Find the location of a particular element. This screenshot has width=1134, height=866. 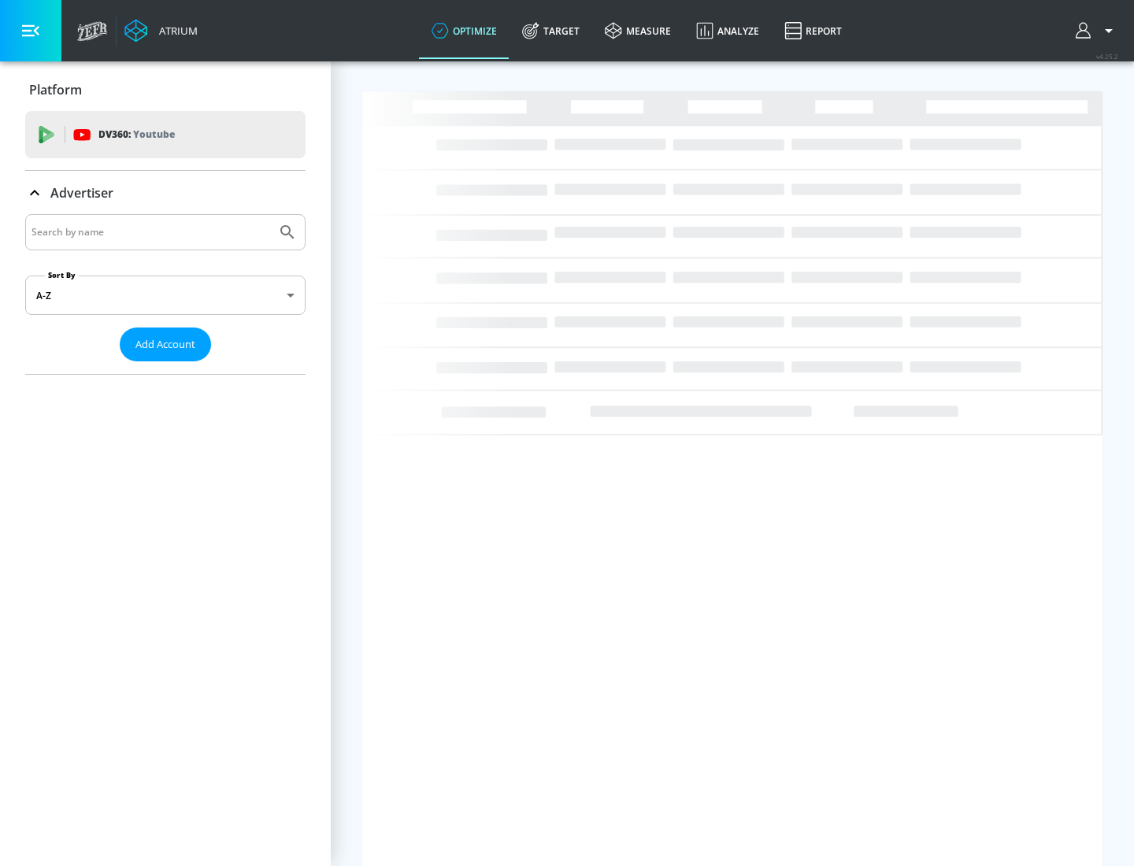

div: A-Z is located at coordinates (165, 295).